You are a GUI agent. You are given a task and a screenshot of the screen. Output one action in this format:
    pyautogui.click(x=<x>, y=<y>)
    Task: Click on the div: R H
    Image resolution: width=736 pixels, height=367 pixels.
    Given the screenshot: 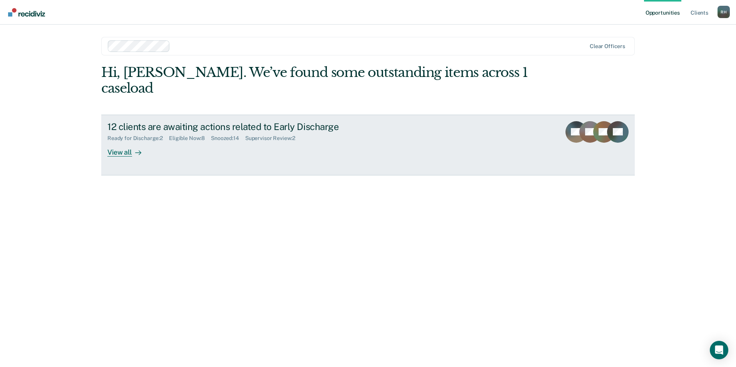 What is the action you would take?
    pyautogui.click(x=723, y=12)
    